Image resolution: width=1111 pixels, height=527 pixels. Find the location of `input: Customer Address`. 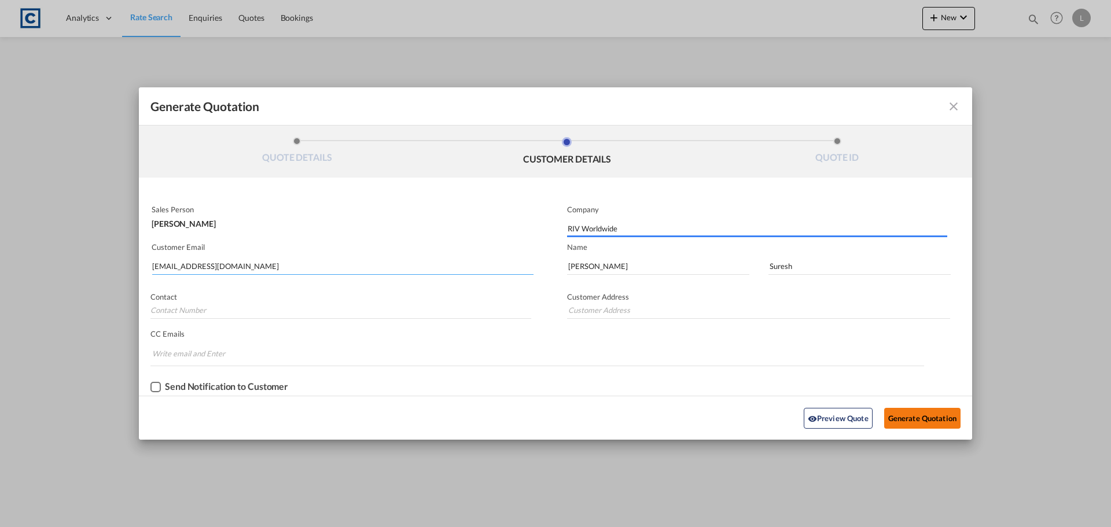

input: Customer Address is located at coordinates (758, 310).